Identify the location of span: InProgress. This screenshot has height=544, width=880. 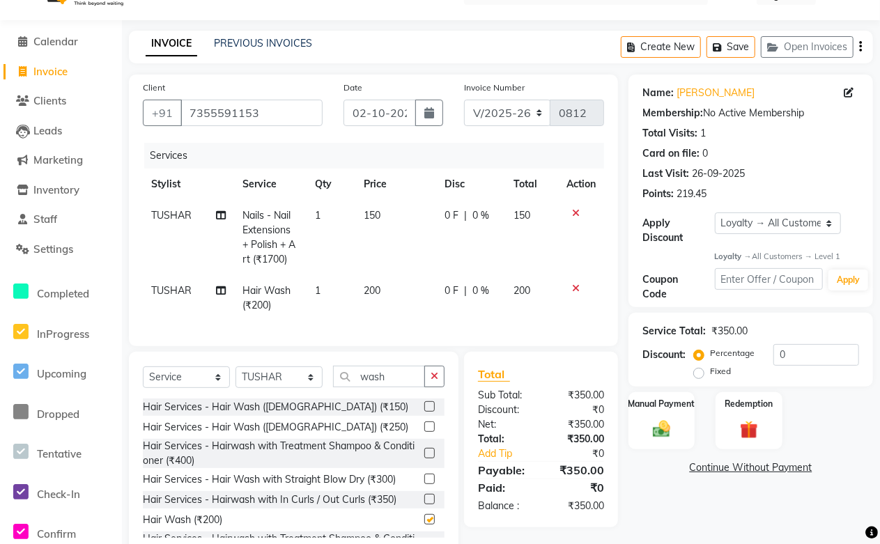
(63, 334).